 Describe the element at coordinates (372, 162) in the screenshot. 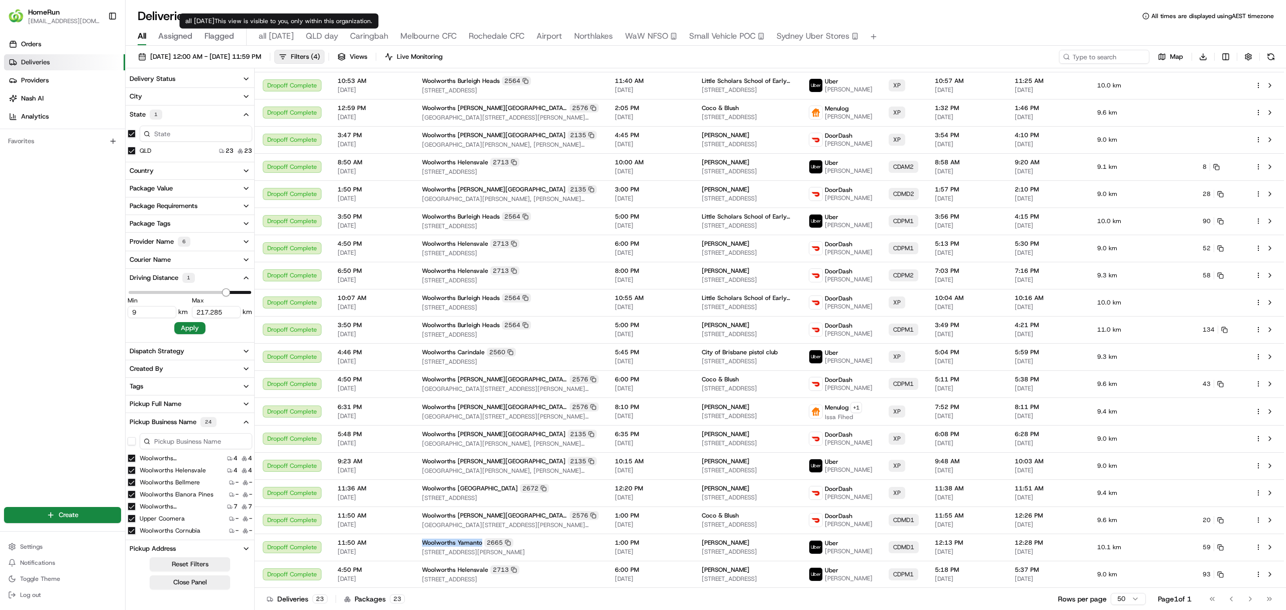

I see `span: 8:50 AM` at that location.